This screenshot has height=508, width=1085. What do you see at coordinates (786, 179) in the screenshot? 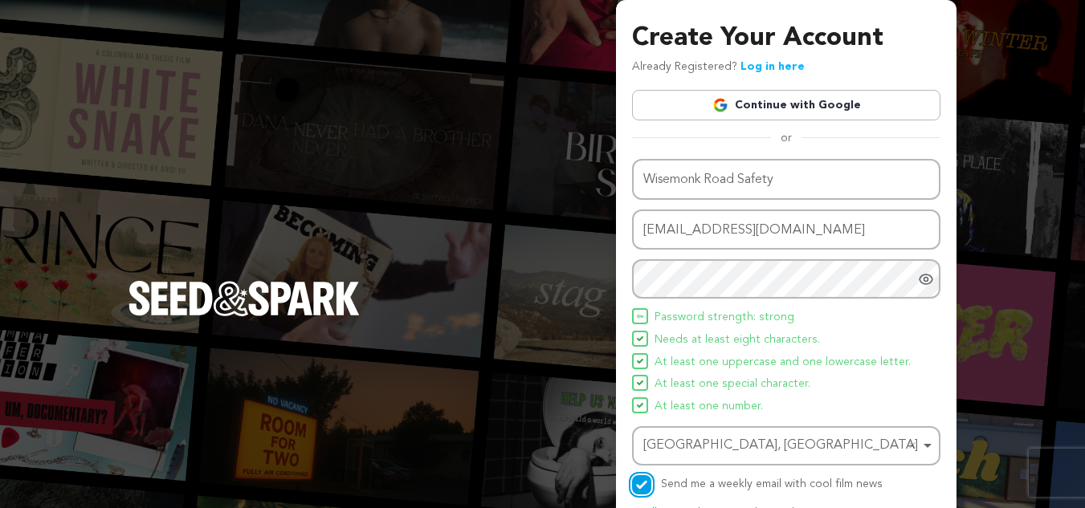
I see `input: Name` at bounding box center [786, 179].